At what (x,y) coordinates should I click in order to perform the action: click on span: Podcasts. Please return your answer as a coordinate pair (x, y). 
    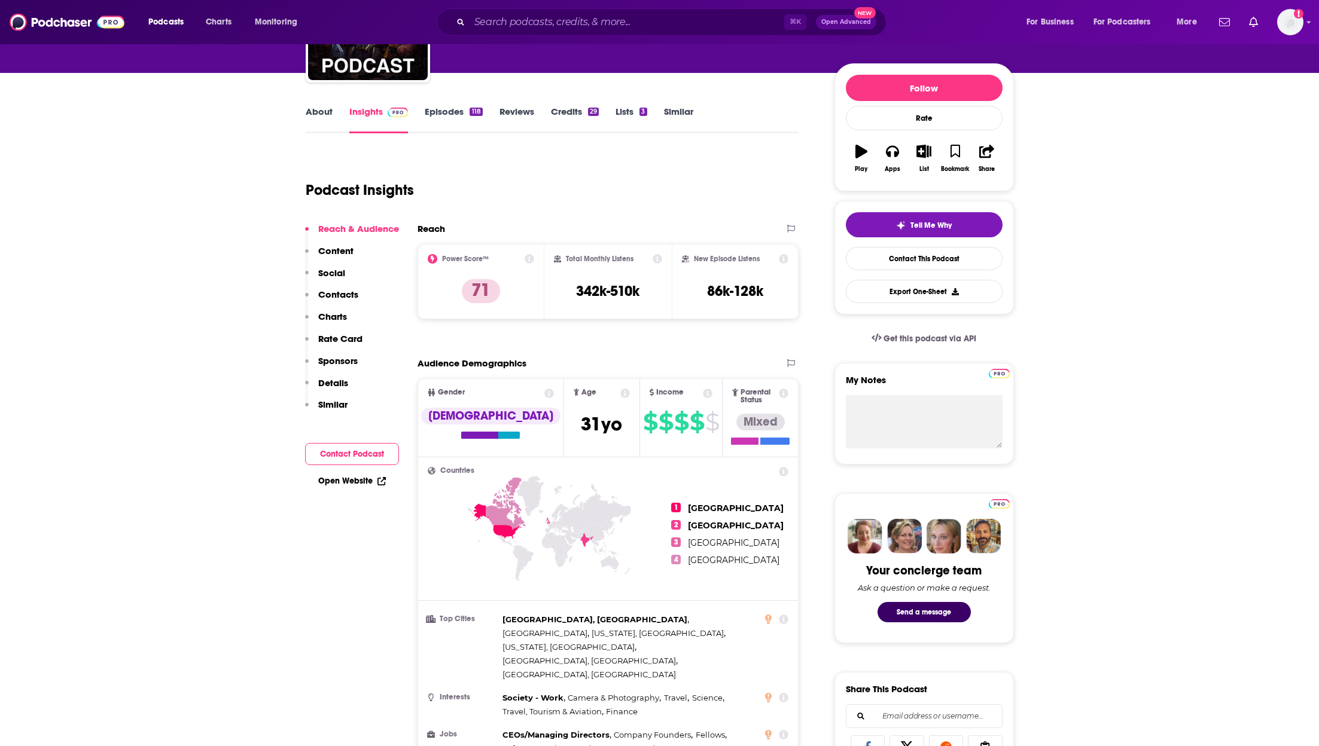
    Looking at the image, I should click on (166, 22).